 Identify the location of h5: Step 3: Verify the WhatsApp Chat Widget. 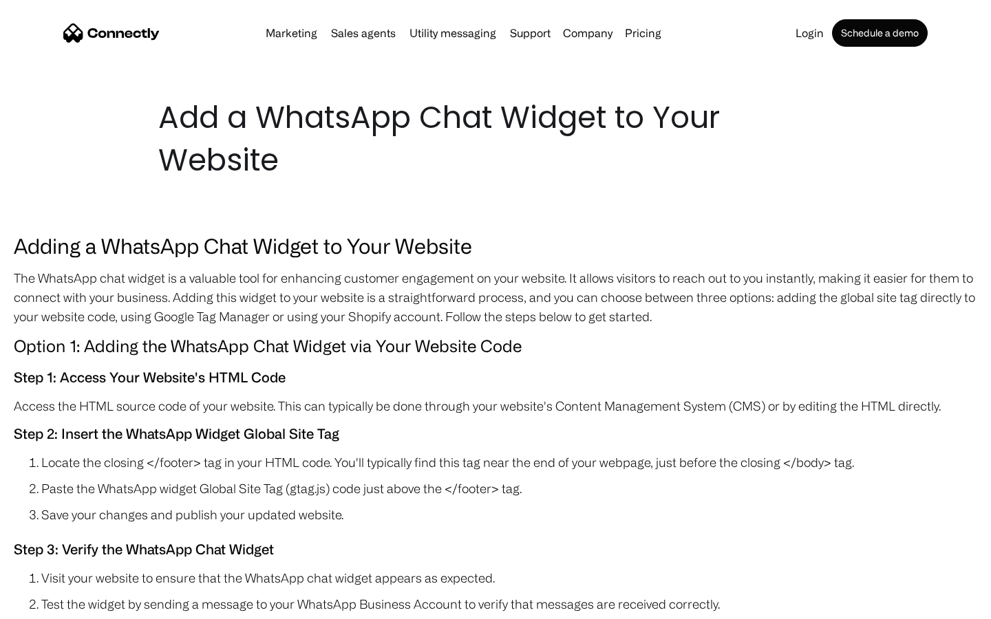
(496, 550).